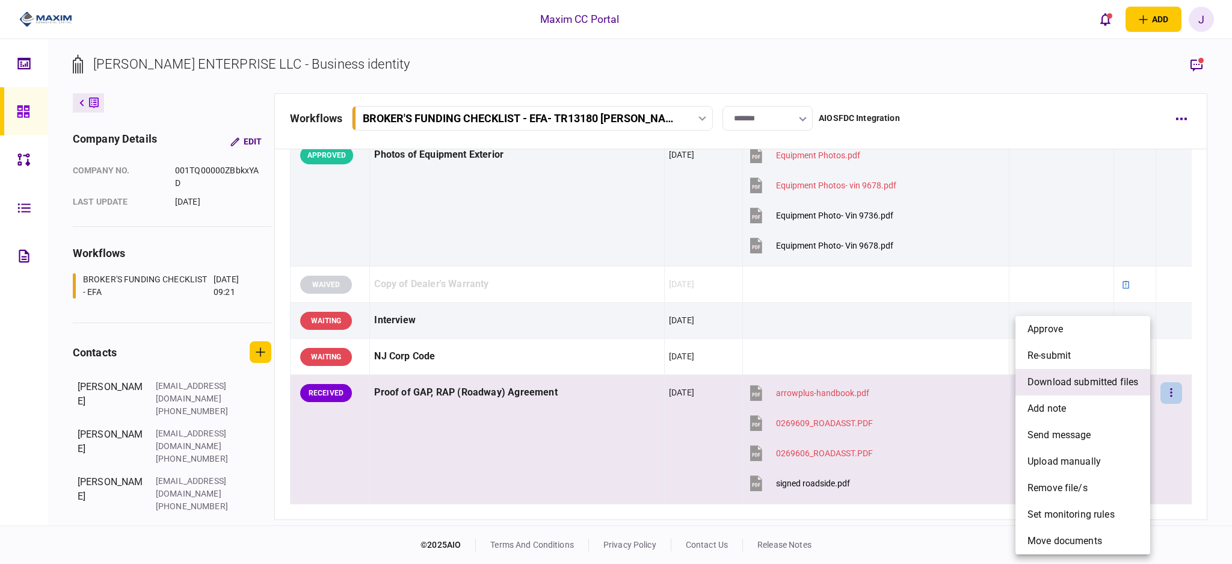 This screenshot has width=1232, height=564. What do you see at coordinates (1071, 514) in the screenshot?
I see `span: set monitoring rules` at bounding box center [1071, 514].